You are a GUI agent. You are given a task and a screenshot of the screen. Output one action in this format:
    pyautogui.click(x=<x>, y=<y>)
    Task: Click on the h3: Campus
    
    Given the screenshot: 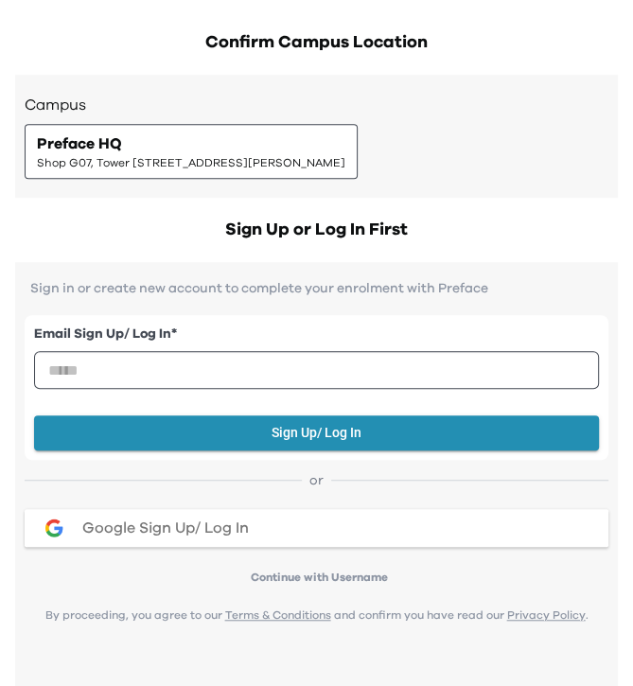 What is the action you would take?
    pyautogui.click(x=316, y=105)
    